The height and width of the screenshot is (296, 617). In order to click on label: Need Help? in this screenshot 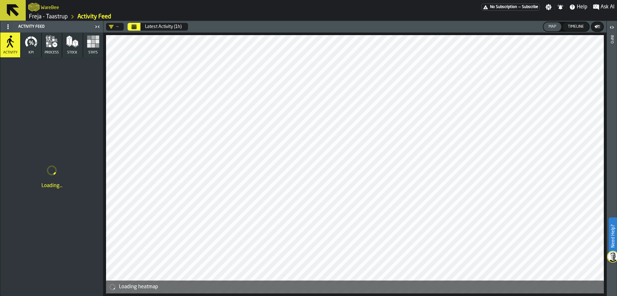, I will do `click(613, 236)`.